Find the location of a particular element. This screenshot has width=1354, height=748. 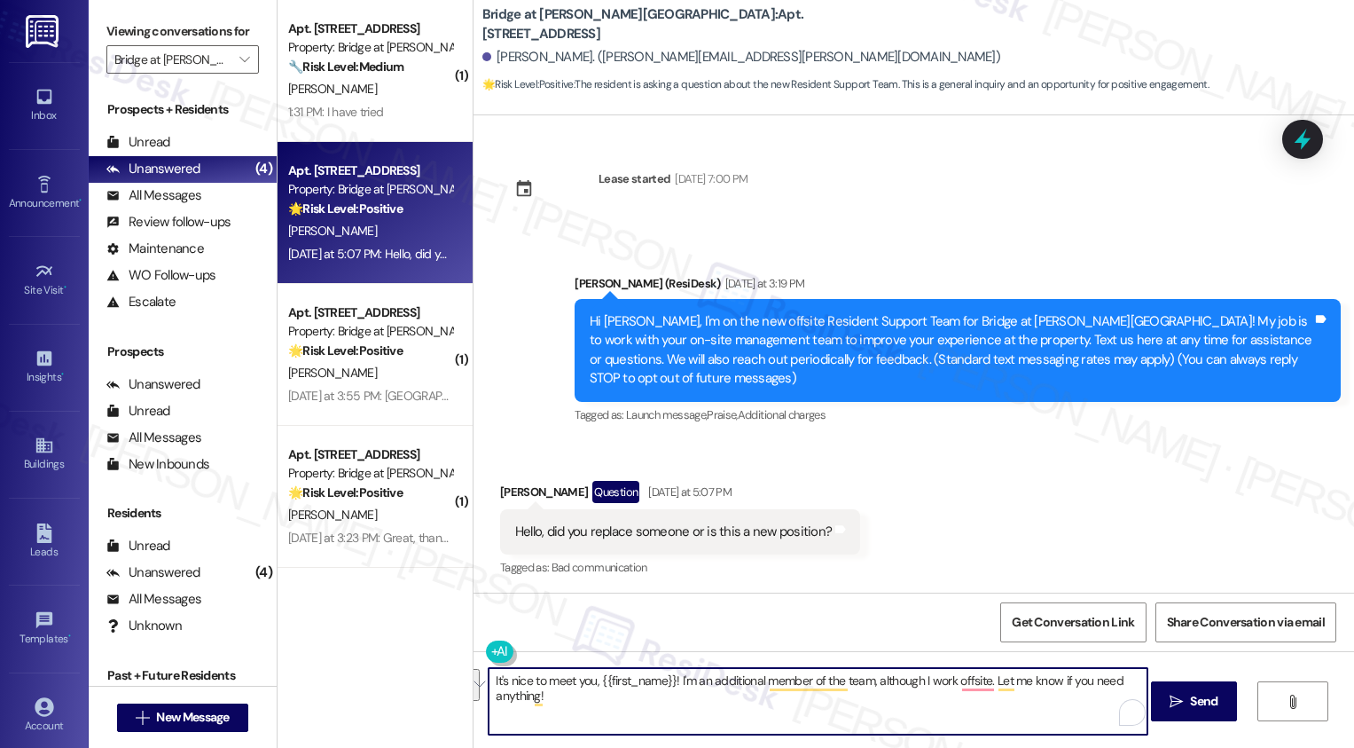

label: Viewing conversations for is located at coordinates (183, 31).